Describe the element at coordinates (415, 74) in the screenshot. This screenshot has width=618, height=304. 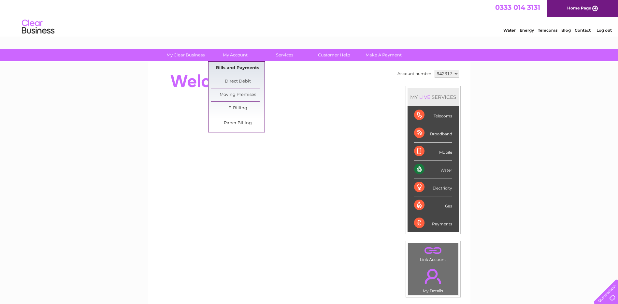
I see `td: Account number` at that location.